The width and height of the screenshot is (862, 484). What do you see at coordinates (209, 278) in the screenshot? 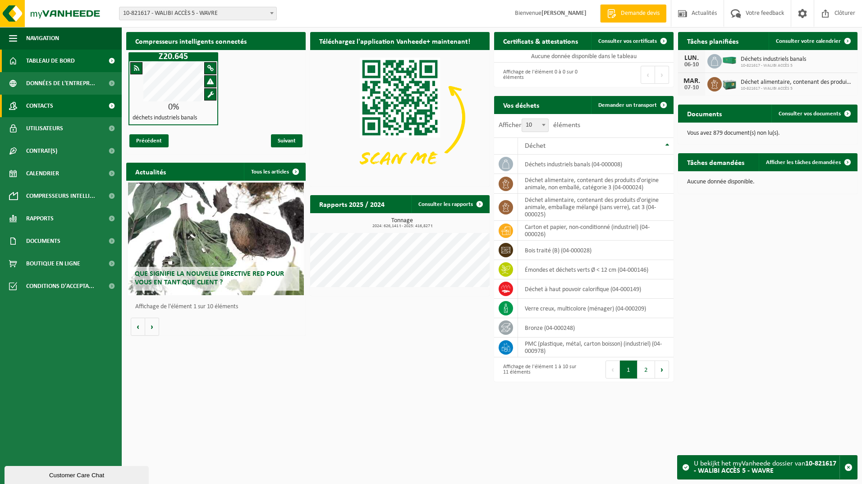
I see `span: Que signifie la nouvelle directive RED pour vous en tant que client ?` at bounding box center [209, 278].